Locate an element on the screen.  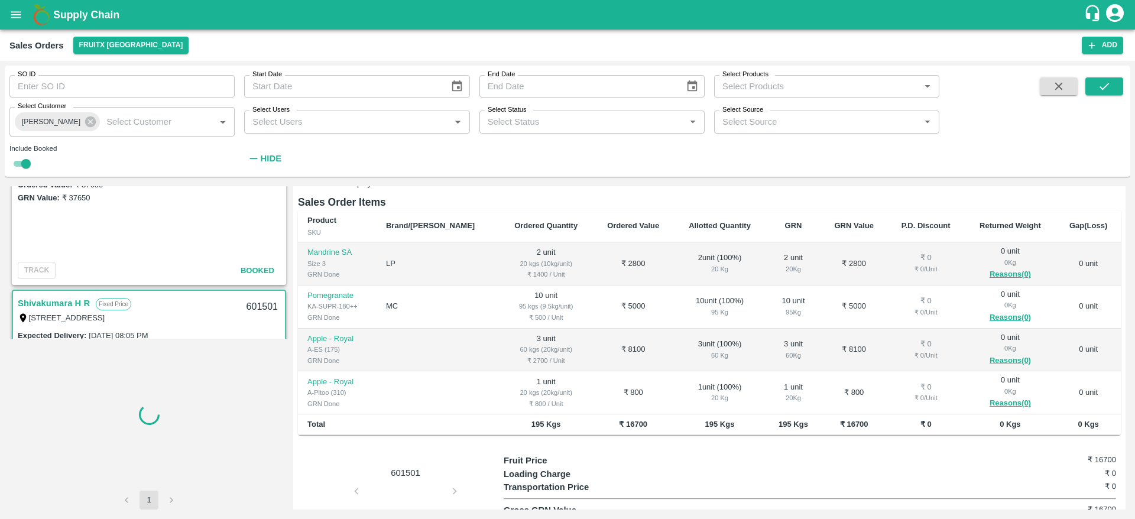
label: ₹ 37650 is located at coordinates (89, 184).